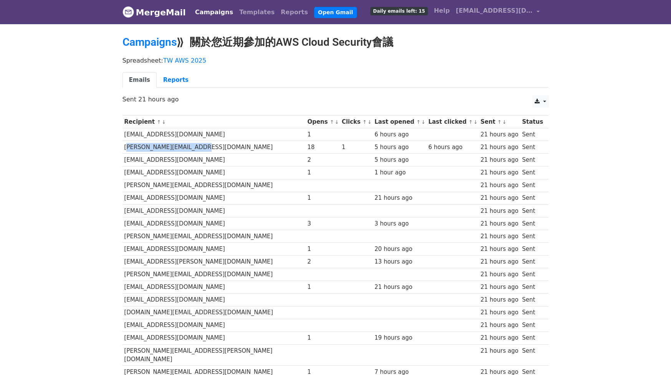  Describe the element at coordinates (442, 11) in the screenshot. I see `a: Help` at that location.